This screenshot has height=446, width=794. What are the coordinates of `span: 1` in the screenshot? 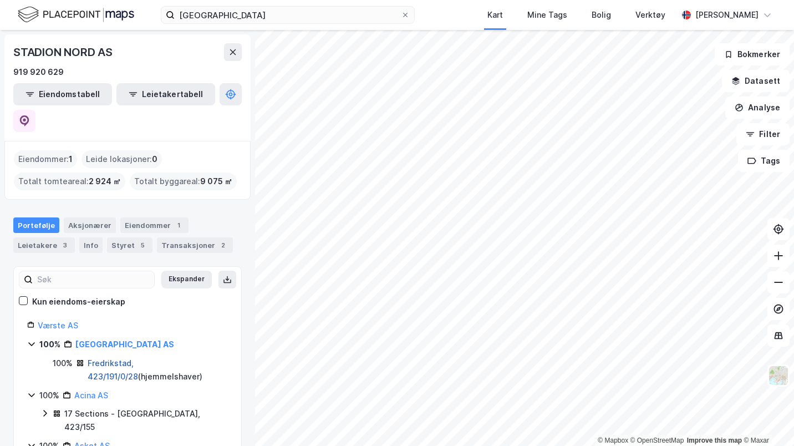 It's located at (70, 159).